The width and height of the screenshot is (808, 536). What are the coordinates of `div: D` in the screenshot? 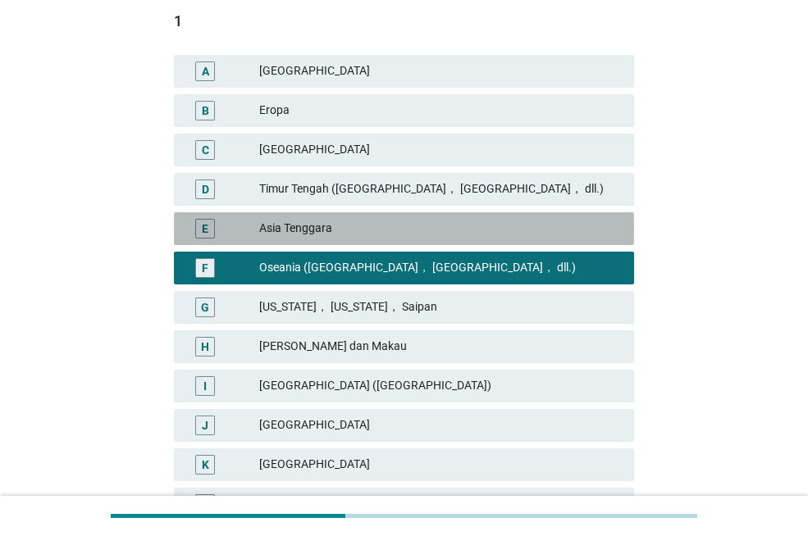 It's located at (205, 189).